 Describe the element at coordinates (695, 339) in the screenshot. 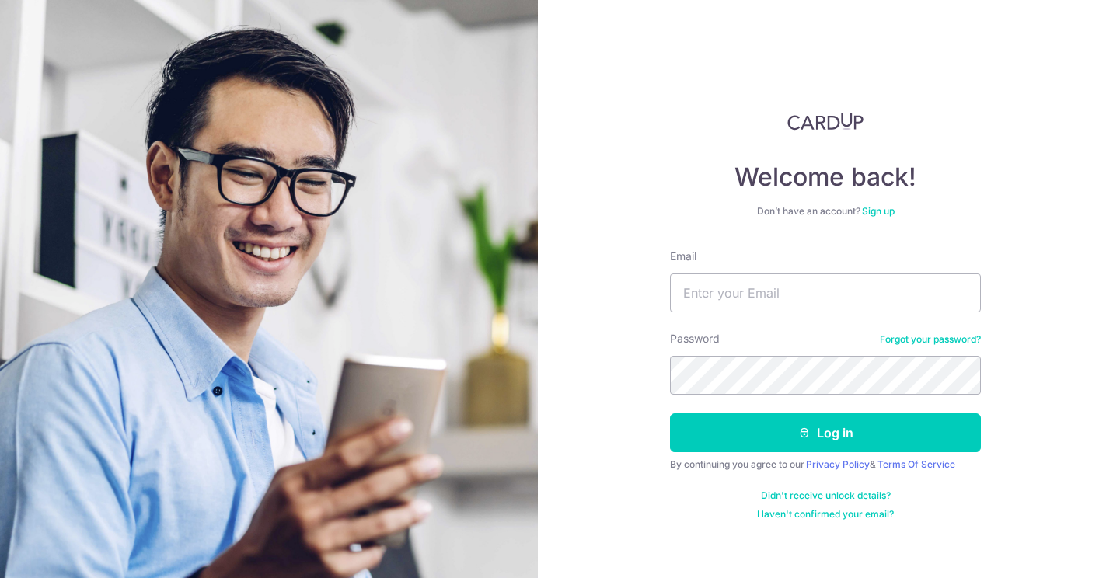

I see `label: Password` at that location.